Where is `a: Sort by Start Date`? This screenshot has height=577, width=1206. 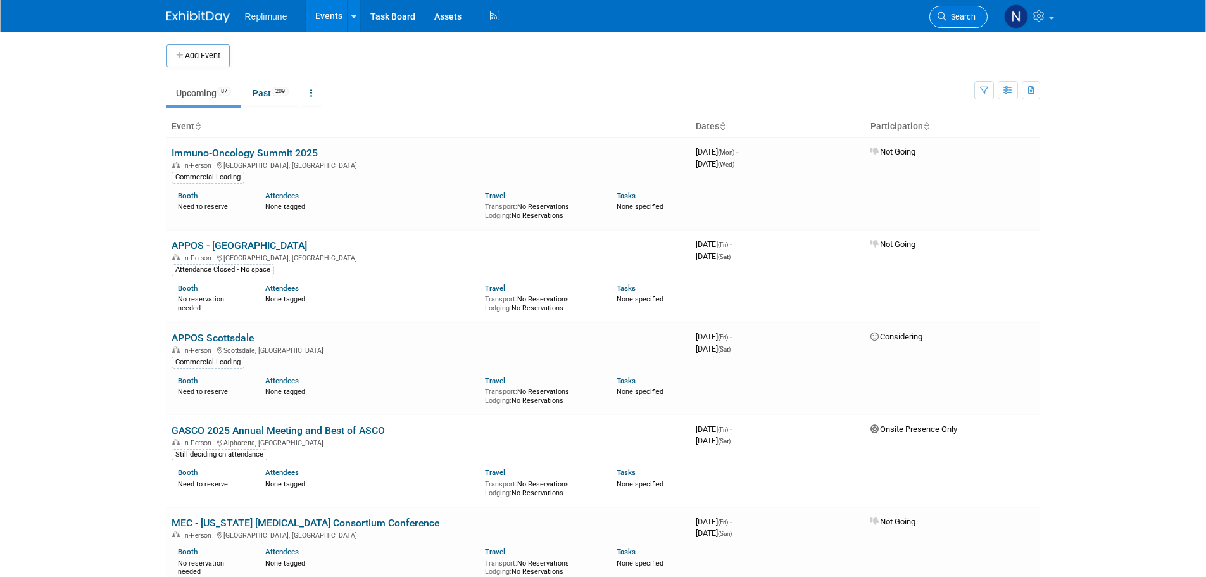 a: Sort by Start Date is located at coordinates (722, 126).